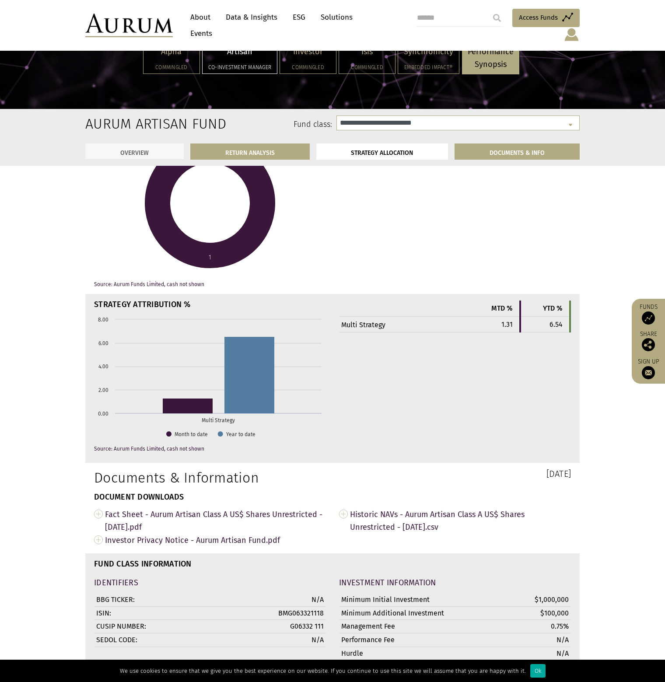  I want to click on a: RETURN ANALYSIS, so click(250, 151).